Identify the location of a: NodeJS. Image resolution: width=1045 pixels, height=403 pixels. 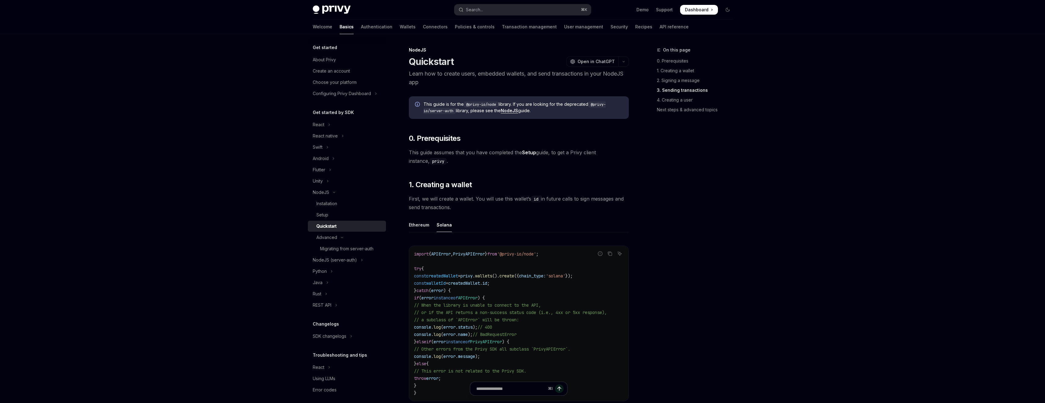
(509, 111).